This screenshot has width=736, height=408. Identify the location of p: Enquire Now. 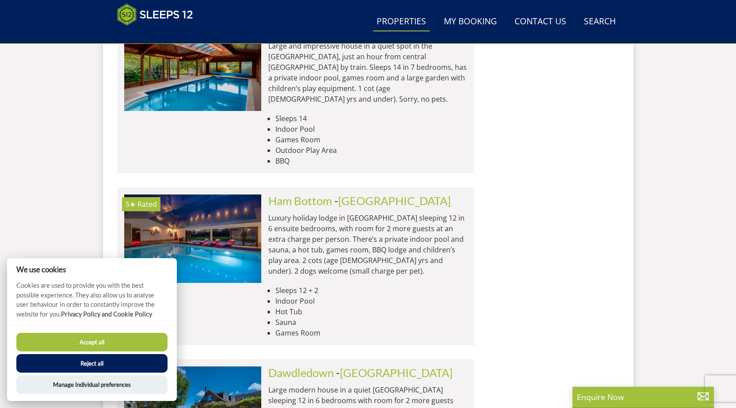
(643, 397).